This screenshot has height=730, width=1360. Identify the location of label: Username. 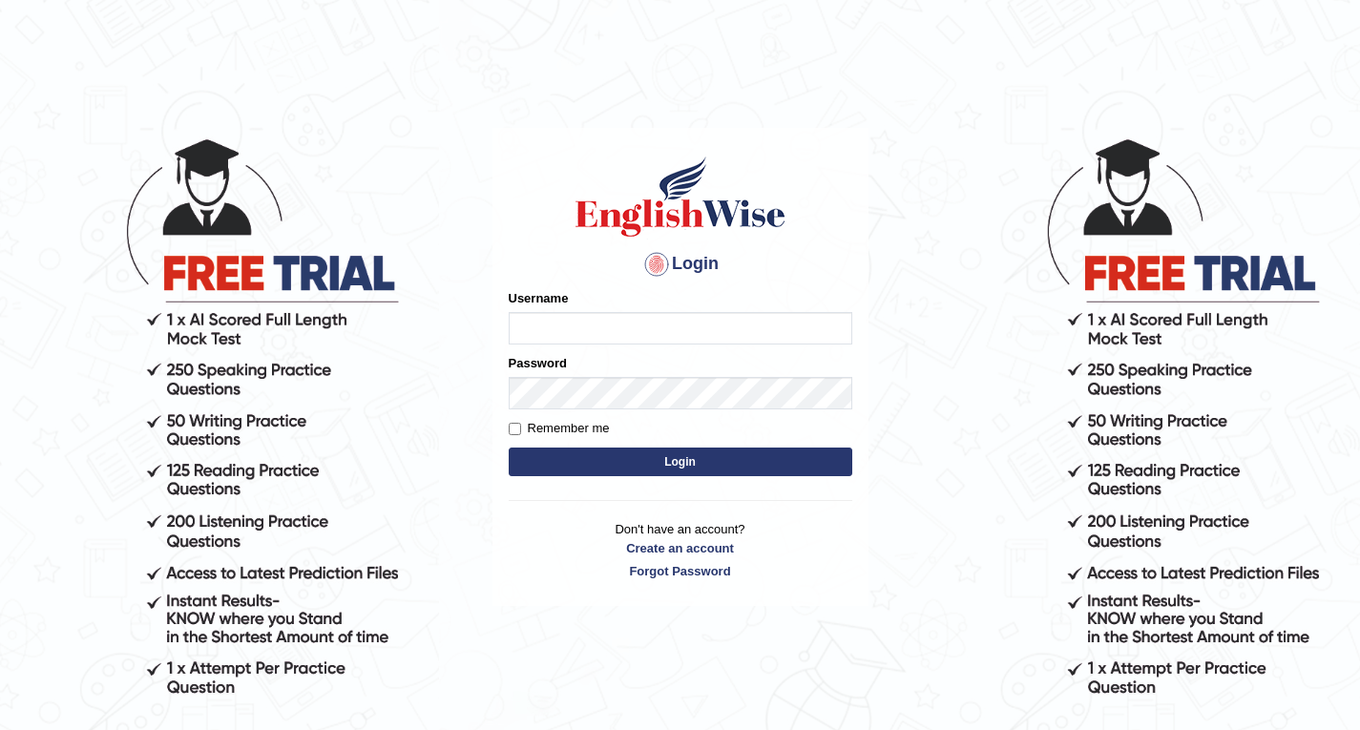
(538, 298).